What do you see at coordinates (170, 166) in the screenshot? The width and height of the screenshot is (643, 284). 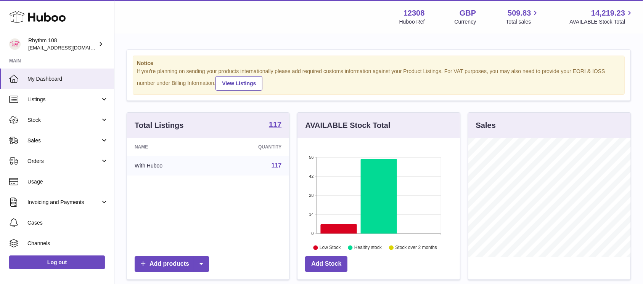 I see `td: With Huboo` at bounding box center [170, 166].